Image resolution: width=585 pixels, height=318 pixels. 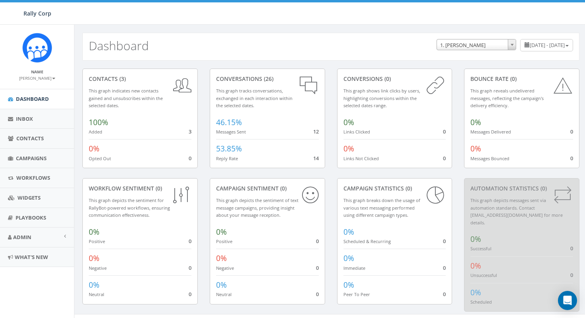 What do you see at coordinates (382, 207) in the screenshot?
I see `small: This graph breaks down the usage of various text messaging performed using different campaign types.` at bounding box center [382, 207].